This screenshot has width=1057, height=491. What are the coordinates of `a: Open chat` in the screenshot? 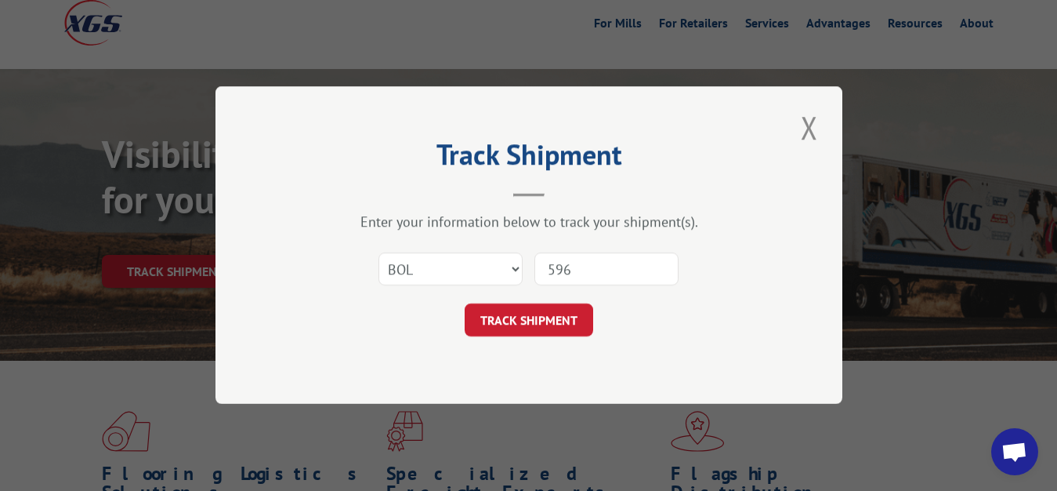 It's located at (1015, 451).